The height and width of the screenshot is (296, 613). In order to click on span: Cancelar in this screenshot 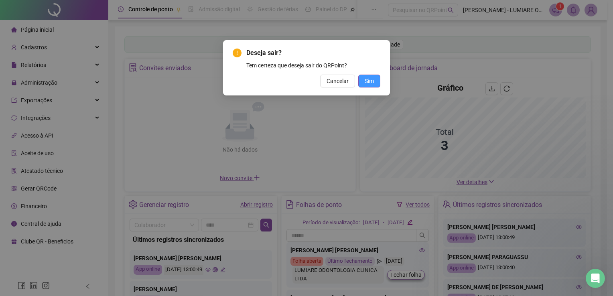, I will do `click(337, 81)`.